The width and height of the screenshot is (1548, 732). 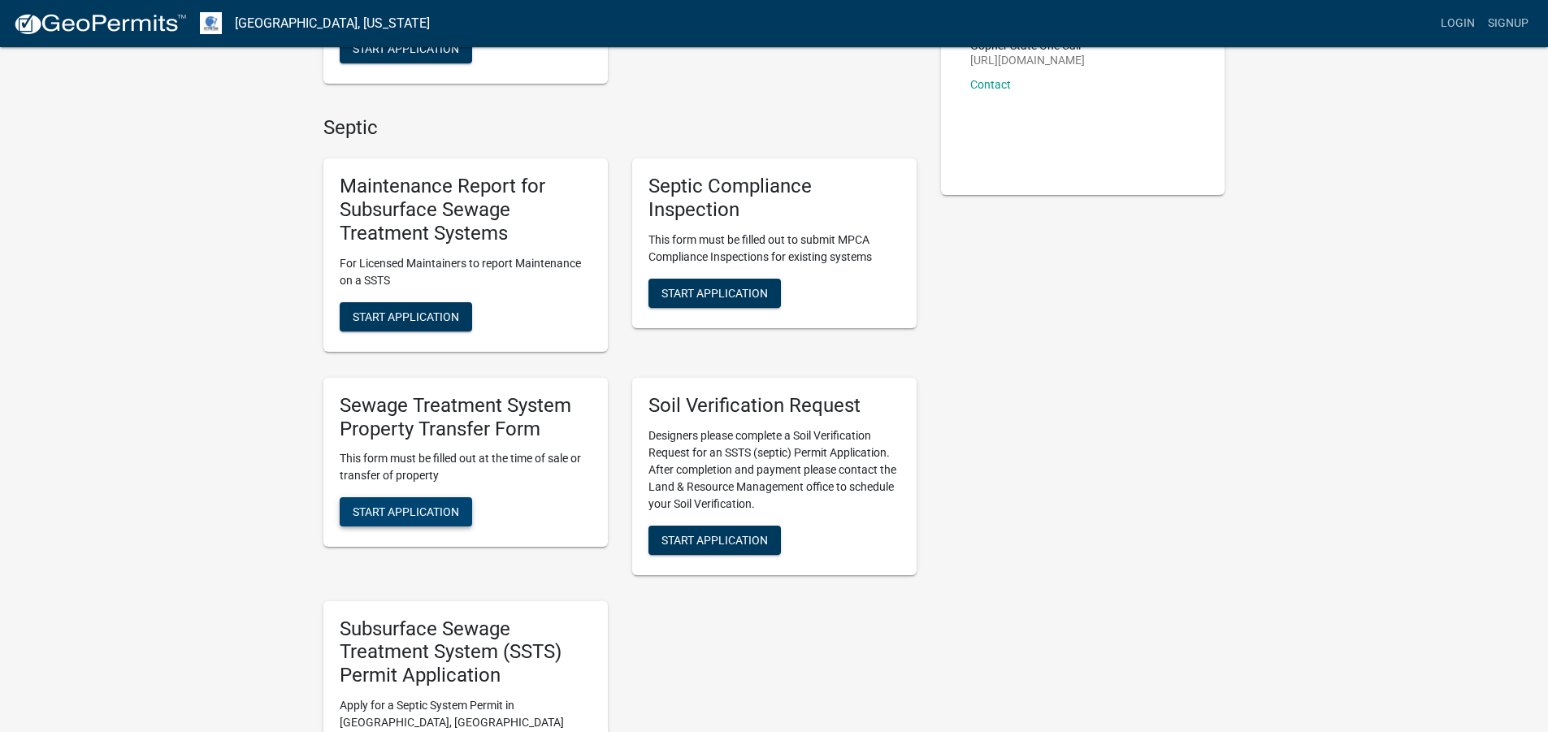 I want to click on h5: Maintenance Report for Subsurface Sewage Treatment Systems, so click(x=466, y=210).